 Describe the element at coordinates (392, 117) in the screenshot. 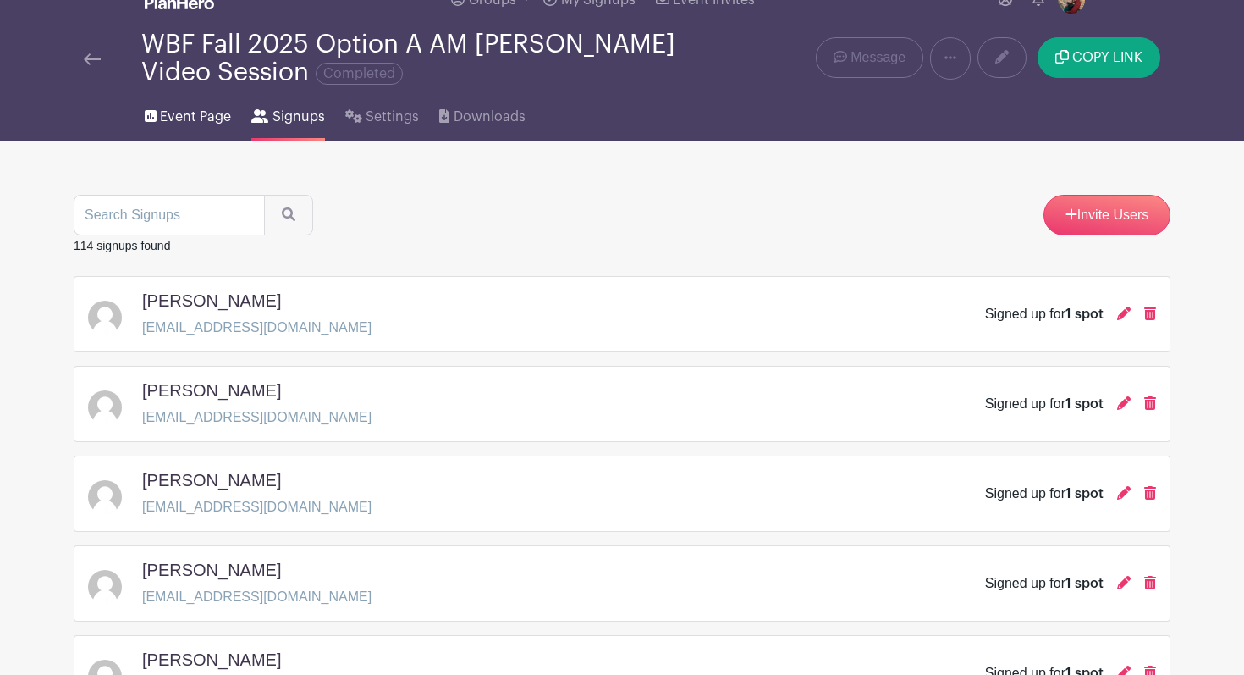

I see `span: Settings` at that location.